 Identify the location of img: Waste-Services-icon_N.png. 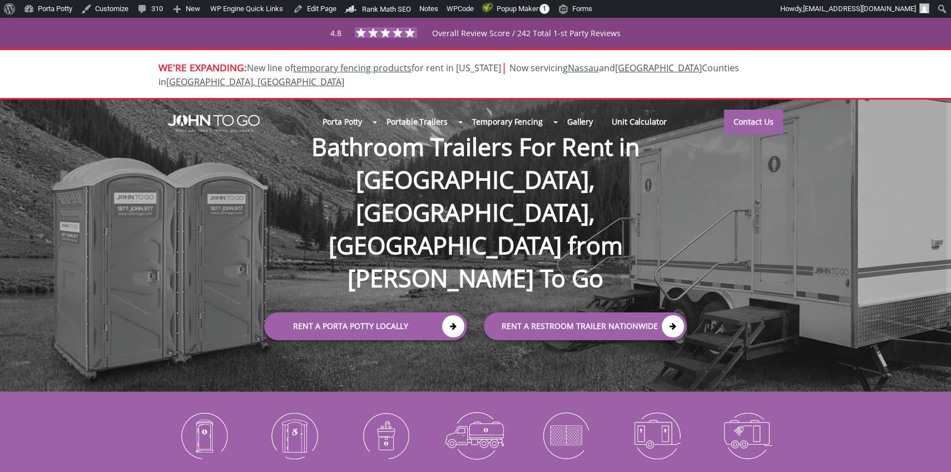
(476, 435).